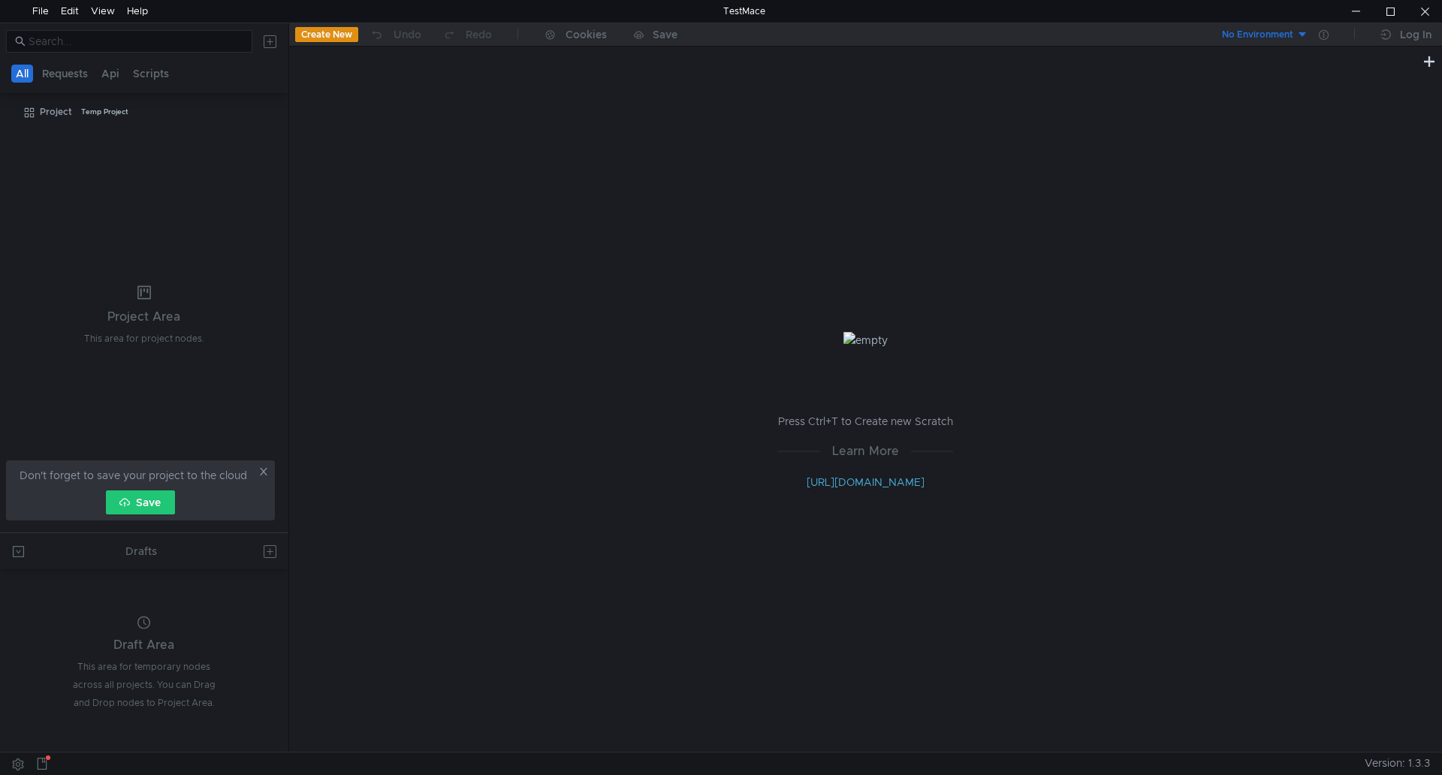 This screenshot has width=1442, height=775. What do you see at coordinates (407, 35) in the screenshot?
I see `div: Undo` at bounding box center [407, 35].